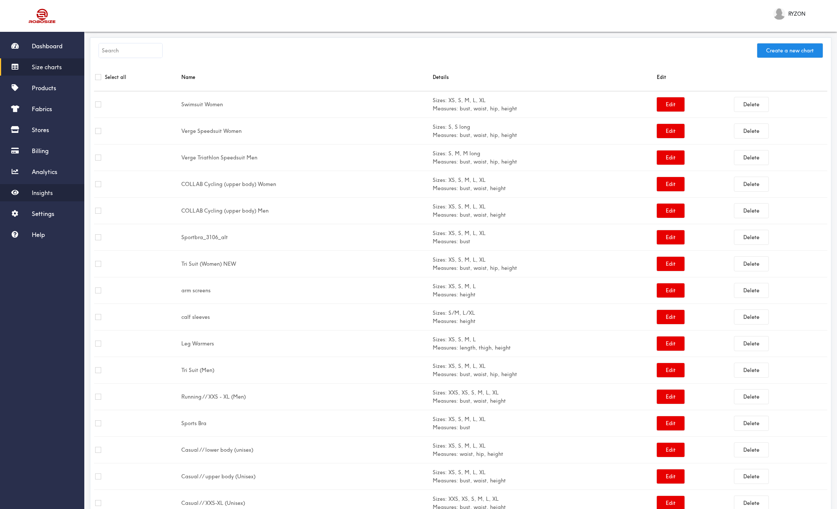  I want to click on span: Insights, so click(42, 193).